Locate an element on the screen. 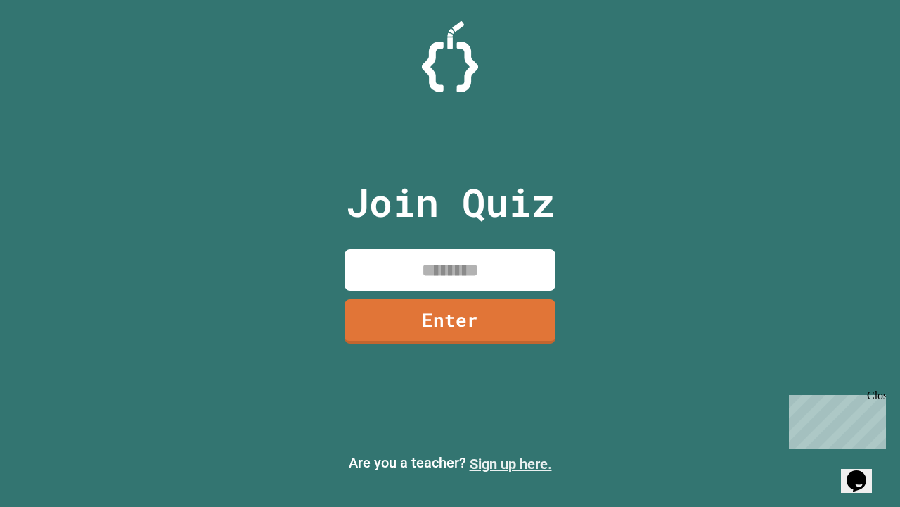 This screenshot has height=507, width=900. a: Enter is located at coordinates (450, 321).